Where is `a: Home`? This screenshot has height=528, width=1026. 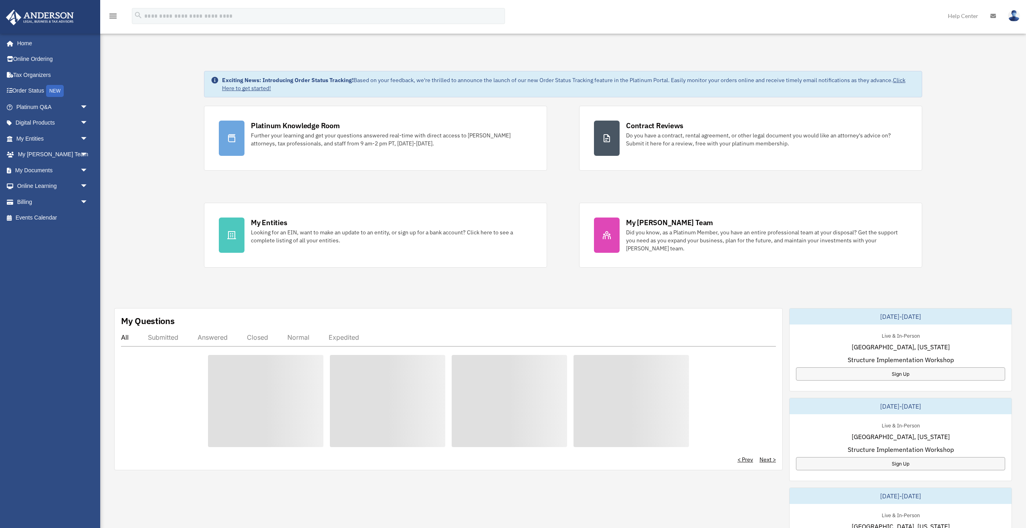 a: Home is located at coordinates (51, 43).